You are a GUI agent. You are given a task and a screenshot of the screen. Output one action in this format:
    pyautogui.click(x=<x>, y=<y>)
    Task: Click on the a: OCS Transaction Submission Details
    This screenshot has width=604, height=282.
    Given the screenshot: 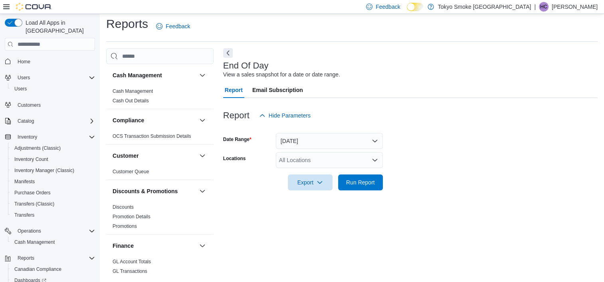 What is the action you would take?
    pyautogui.click(x=152, y=136)
    